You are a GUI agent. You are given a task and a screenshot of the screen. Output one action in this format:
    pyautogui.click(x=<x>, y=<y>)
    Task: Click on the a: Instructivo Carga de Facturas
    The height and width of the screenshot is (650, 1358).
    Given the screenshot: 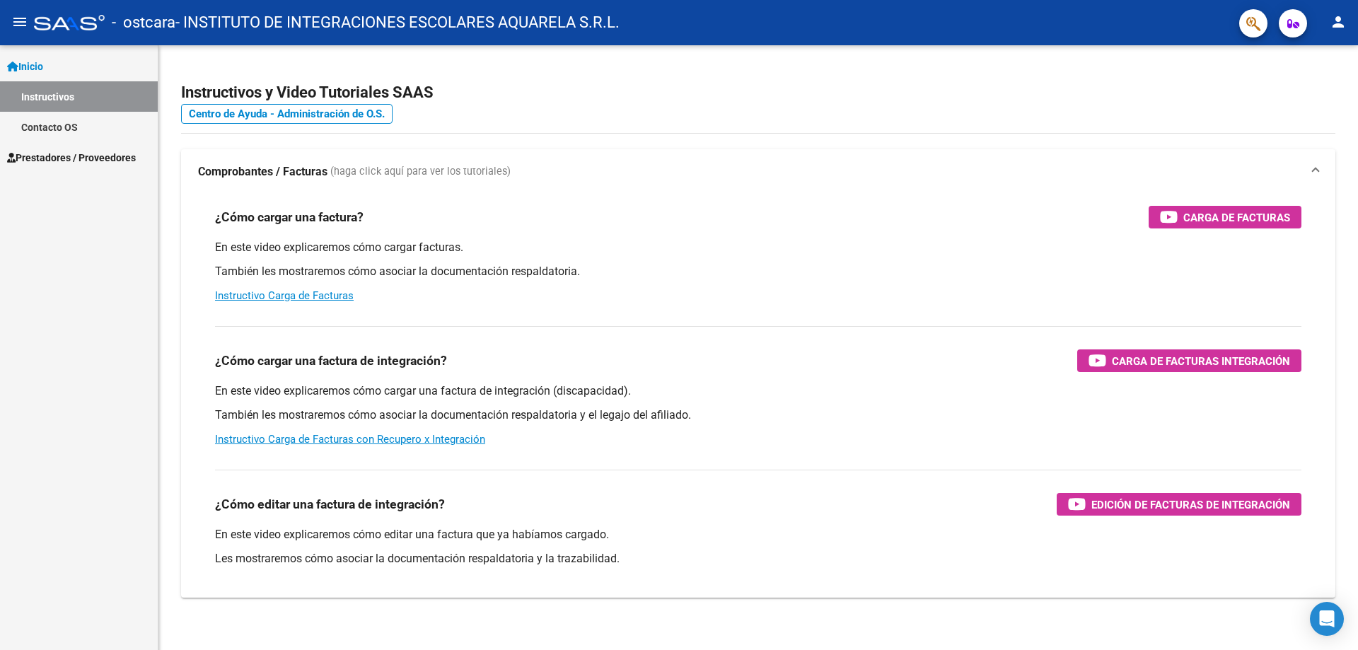 What is the action you would take?
    pyautogui.click(x=284, y=296)
    